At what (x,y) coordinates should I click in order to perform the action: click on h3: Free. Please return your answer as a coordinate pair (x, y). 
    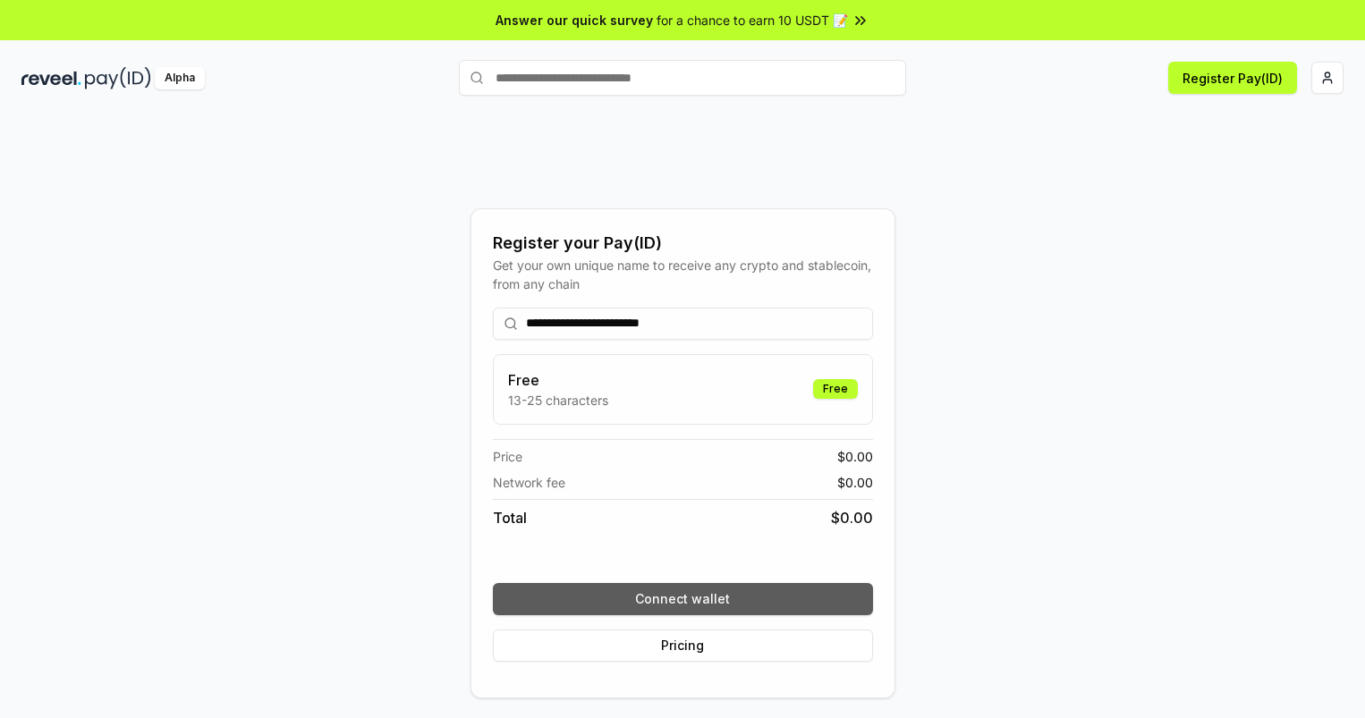
    Looking at the image, I should click on (558, 380).